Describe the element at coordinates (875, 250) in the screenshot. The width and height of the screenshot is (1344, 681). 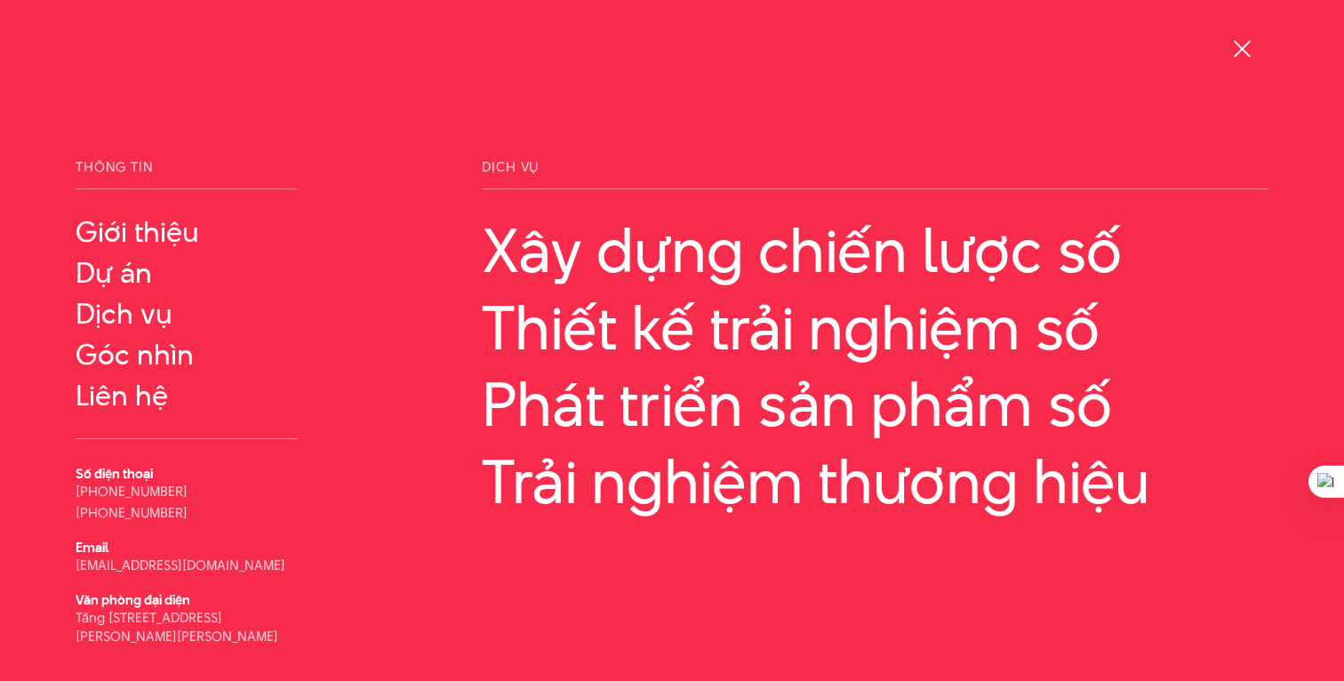
I see `a: Xây dựng chiến lược số` at that location.